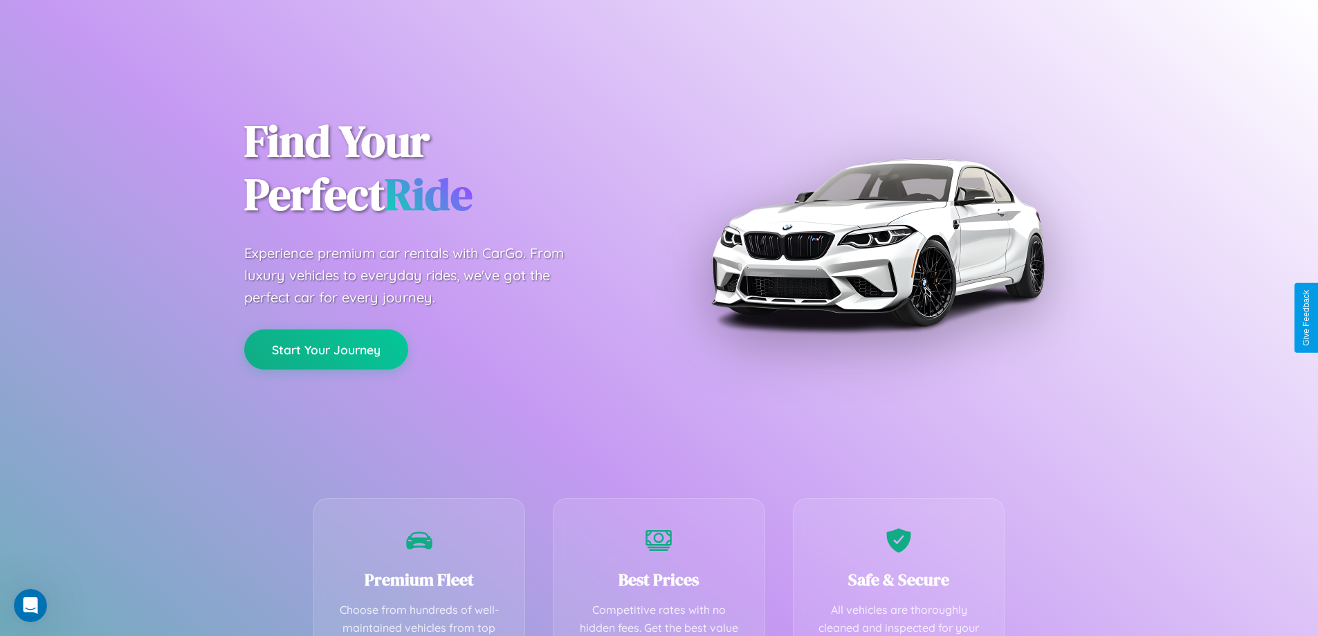 The width and height of the screenshot is (1318, 636). Describe the element at coordinates (877, 242) in the screenshot. I see `img: Premium BMW car rental vehicle` at that location.